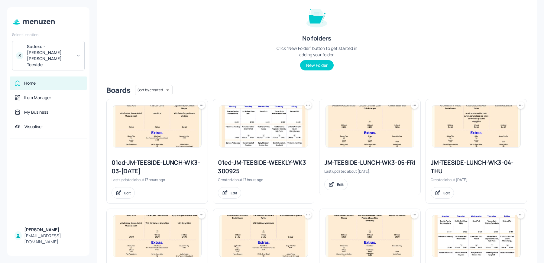 This screenshot has height=263, width=544. Describe the element at coordinates (370, 163) in the screenshot. I see `div: JM-TEESIDE-LUNCH-WK3-05-FRI` at that location.